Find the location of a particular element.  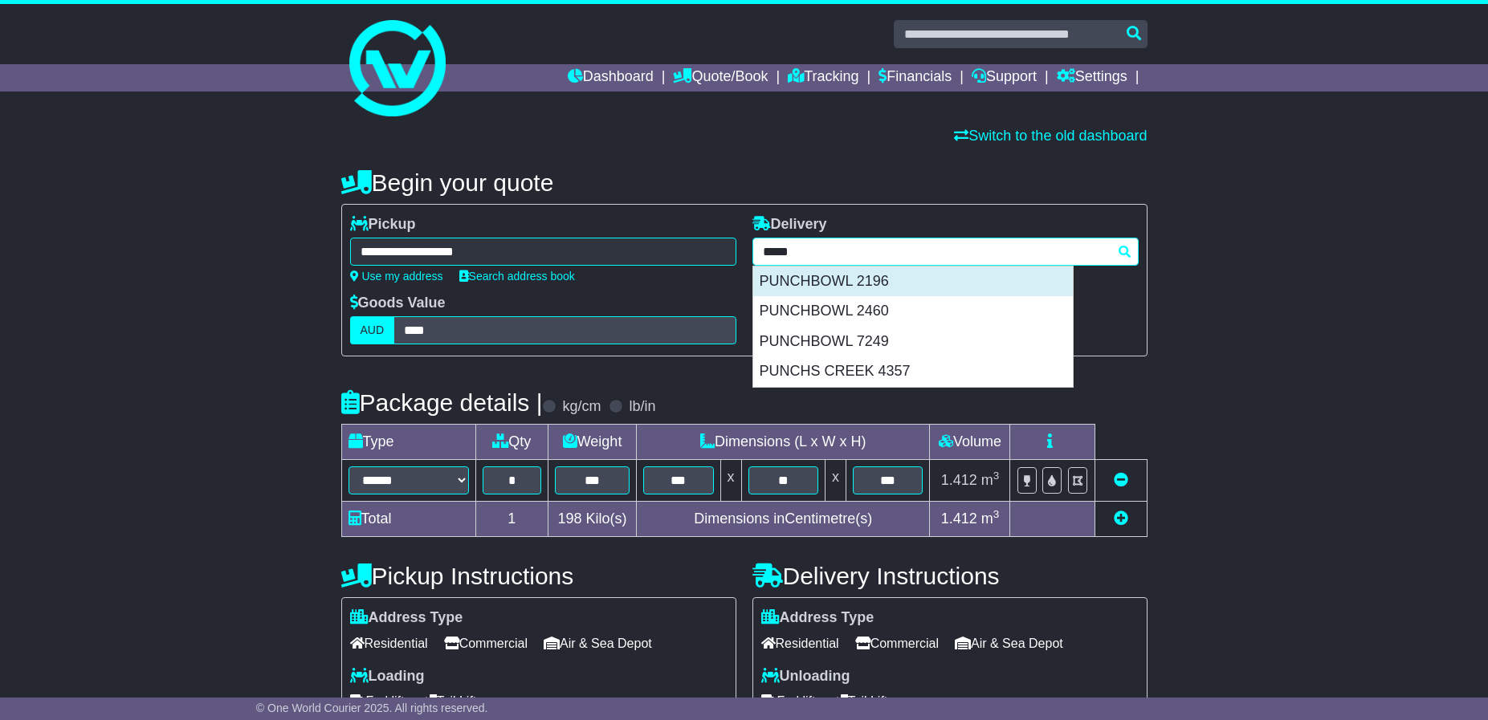

td: Type is located at coordinates (408, 442).